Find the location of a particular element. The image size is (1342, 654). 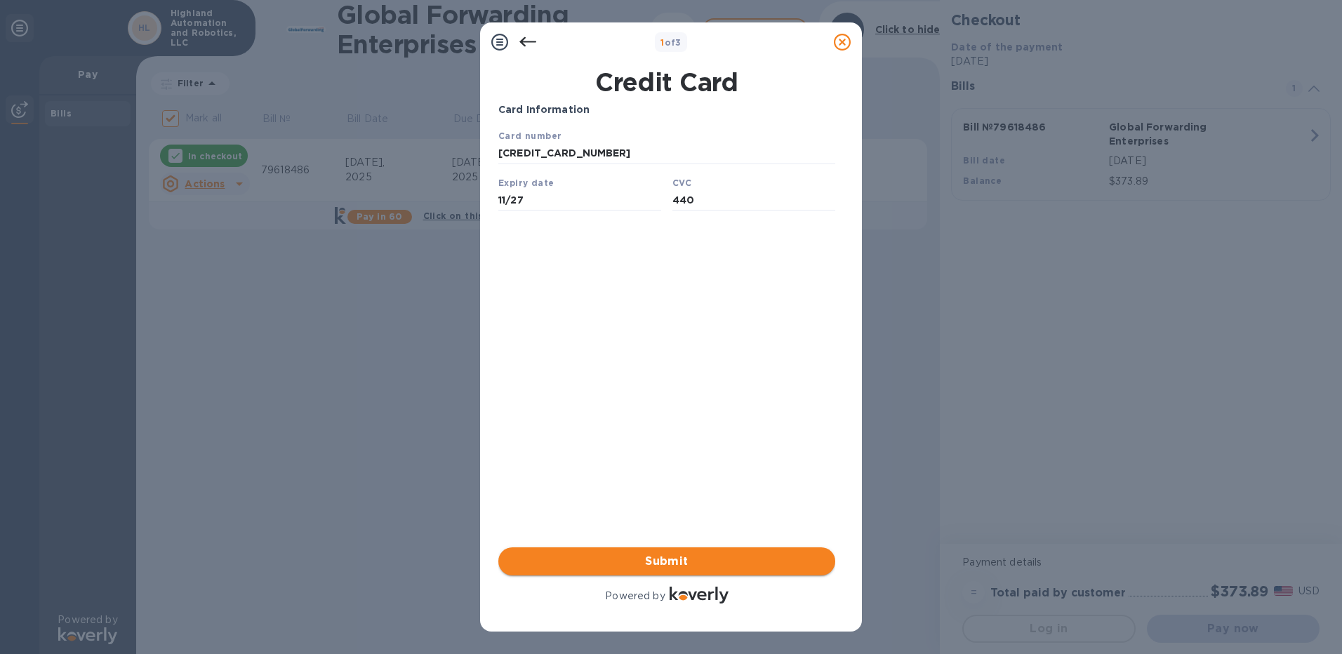

img: Logo is located at coordinates (699, 595).